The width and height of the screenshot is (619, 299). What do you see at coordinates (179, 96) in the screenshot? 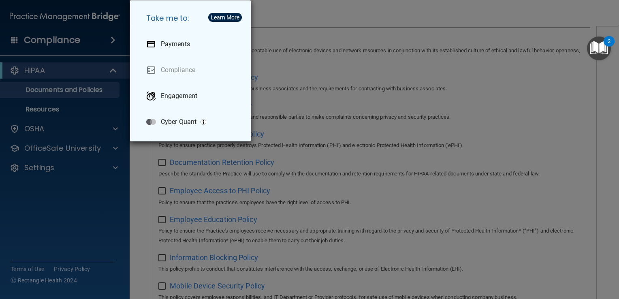
I see `p: Engagement` at bounding box center [179, 96].